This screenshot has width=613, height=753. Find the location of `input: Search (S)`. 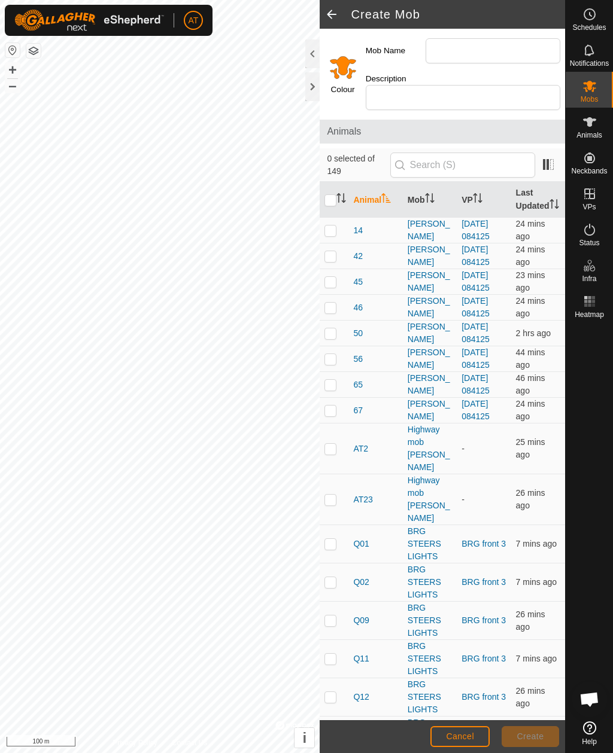

input: Search (S) is located at coordinates (462, 165).